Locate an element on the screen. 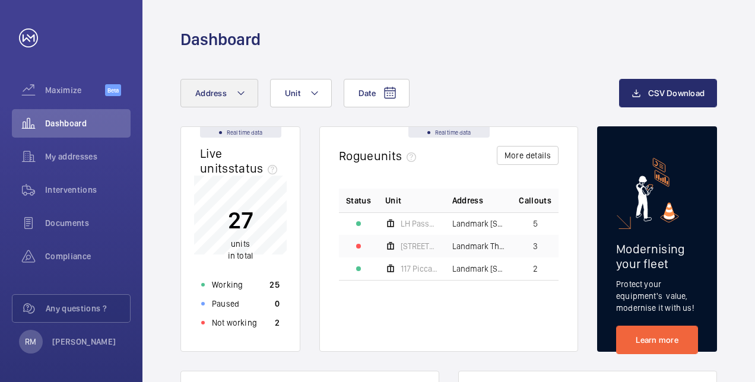  span: 5 is located at coordinates (536, 224).